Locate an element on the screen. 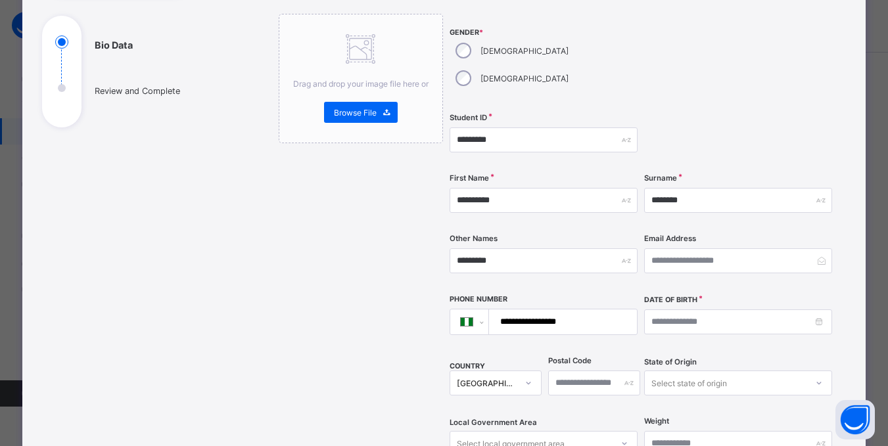 This screenshot has height=446, width=888. label: Weight is located at coordinates (657, 421).